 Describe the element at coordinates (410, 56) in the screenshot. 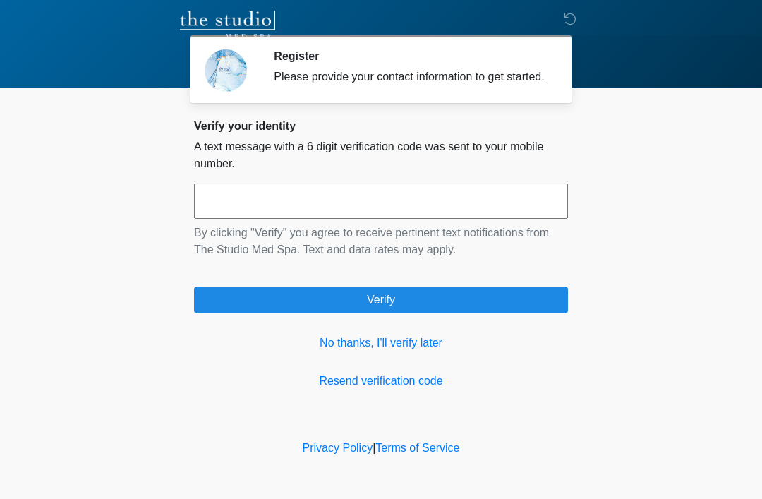

I see `h2: Register` at that location.